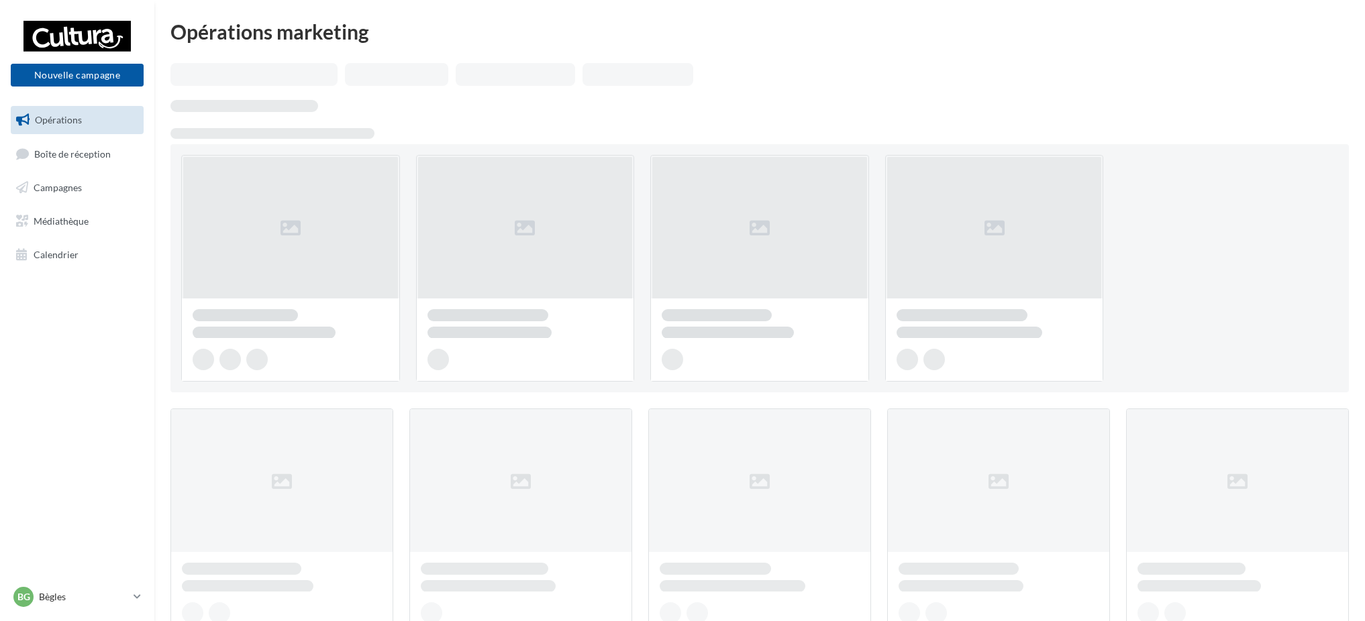 This screenshot has height=621, width=1365. Describe the element at coordinates (77, 255) in the screenshot. I see `a: Calendrier` at that location.